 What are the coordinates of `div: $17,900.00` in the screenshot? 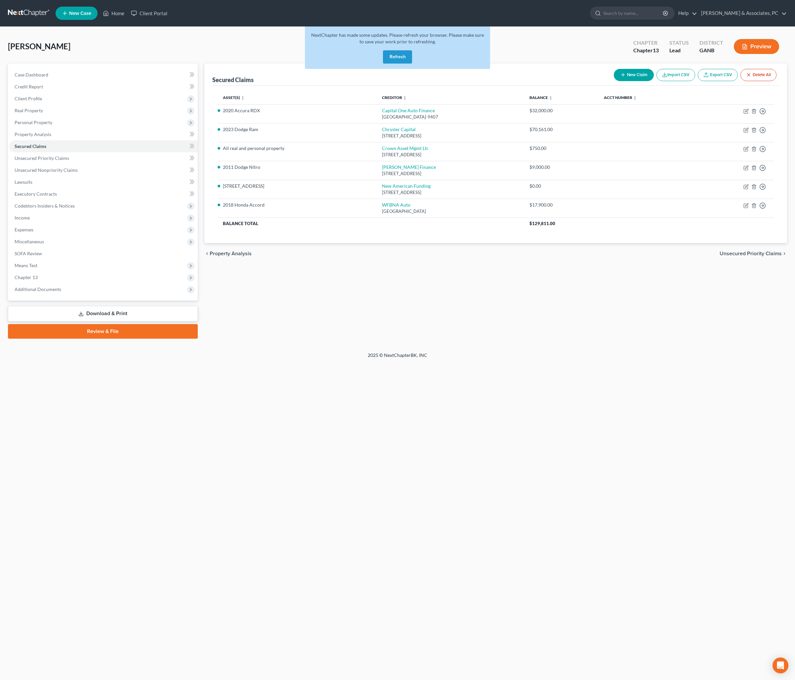 It's located at (561, 205).